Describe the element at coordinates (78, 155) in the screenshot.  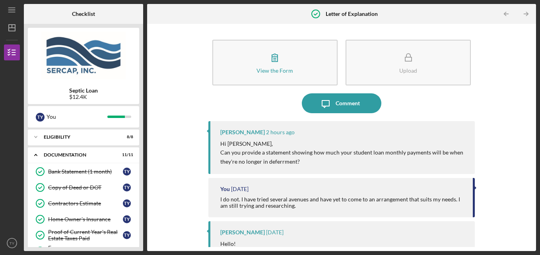
I see `div: Documentation` at that location.